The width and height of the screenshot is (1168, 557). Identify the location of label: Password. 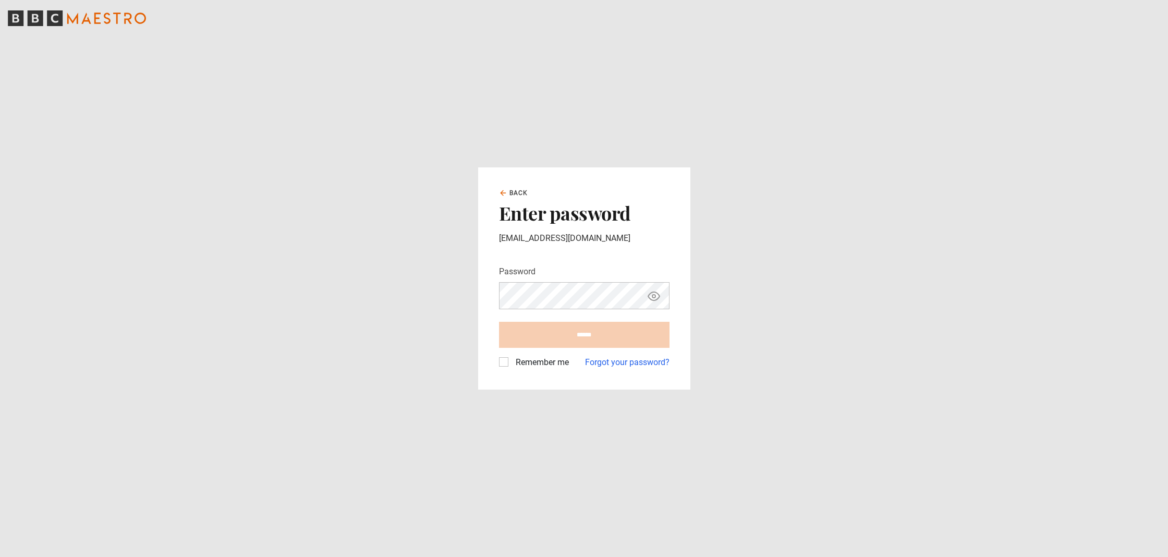
(517, 272).